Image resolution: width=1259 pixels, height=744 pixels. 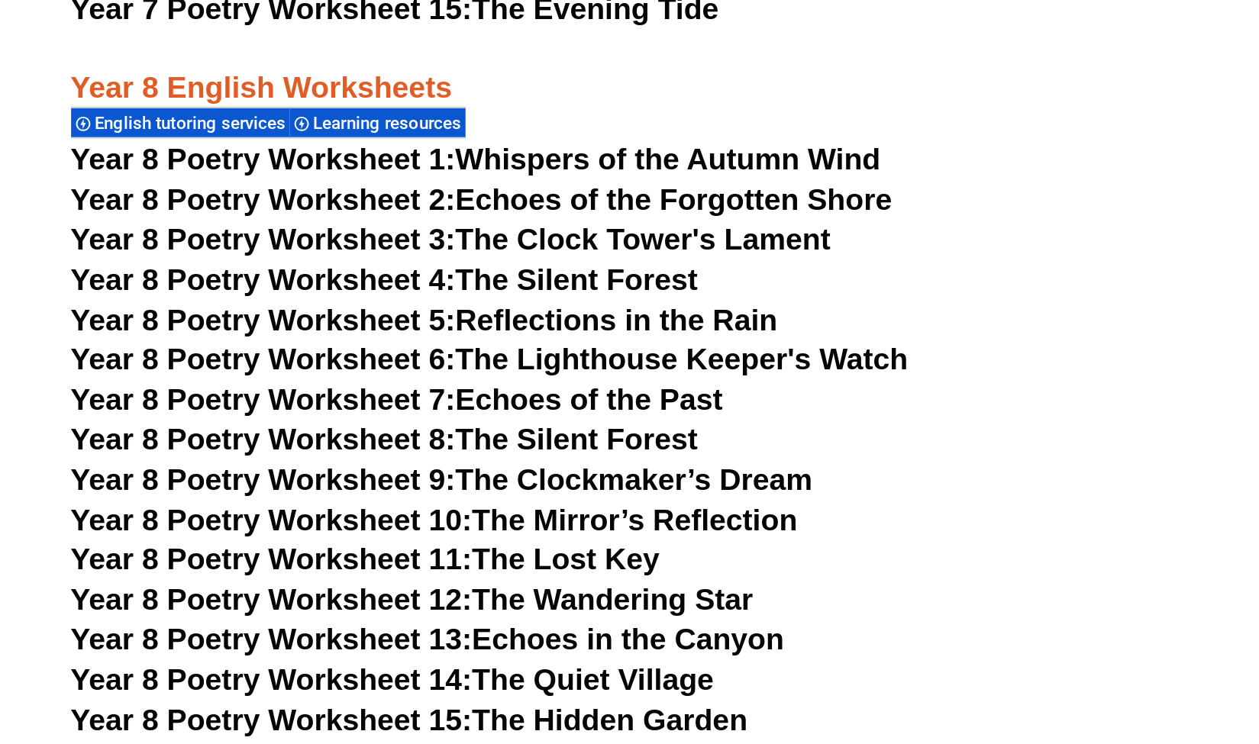 What do you see at coordinates (330, 604) in the screenshot?
I see `span: Year 9 Poetry Worksheet 1:` at bounding box center [330, 604].